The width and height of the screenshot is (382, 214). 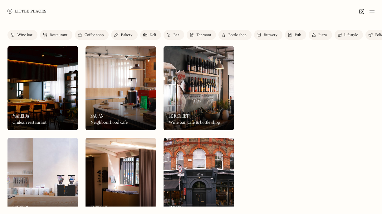 What do you see at coordinates (199, 88) in the screenshot?
I see `a: Le RegretLe RegretLe RegretWine bar, cafe & bottle shop` at bounding box center [199, 88].